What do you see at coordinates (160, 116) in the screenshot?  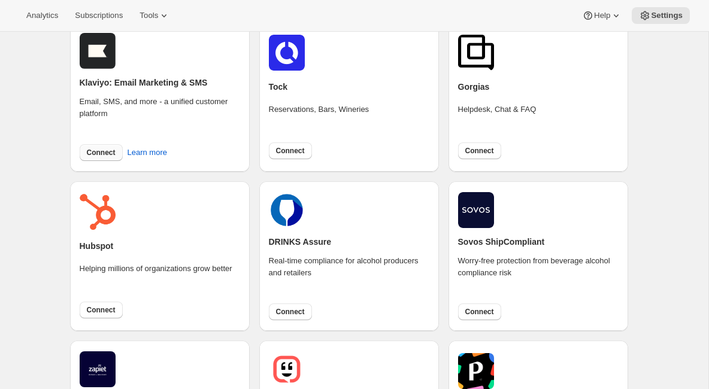 I see `div: Email, SMS, and more - a unified customer platform` at bounding box center [160, 116].